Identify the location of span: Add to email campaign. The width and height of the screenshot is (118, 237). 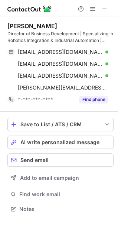
(49, 178).